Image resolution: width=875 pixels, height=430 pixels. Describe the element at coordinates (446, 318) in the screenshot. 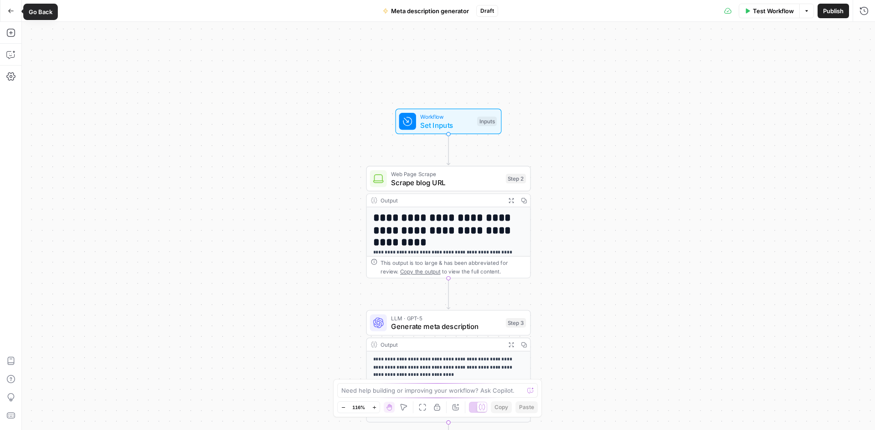

I see `span: LLM · GPT-5` at that location.